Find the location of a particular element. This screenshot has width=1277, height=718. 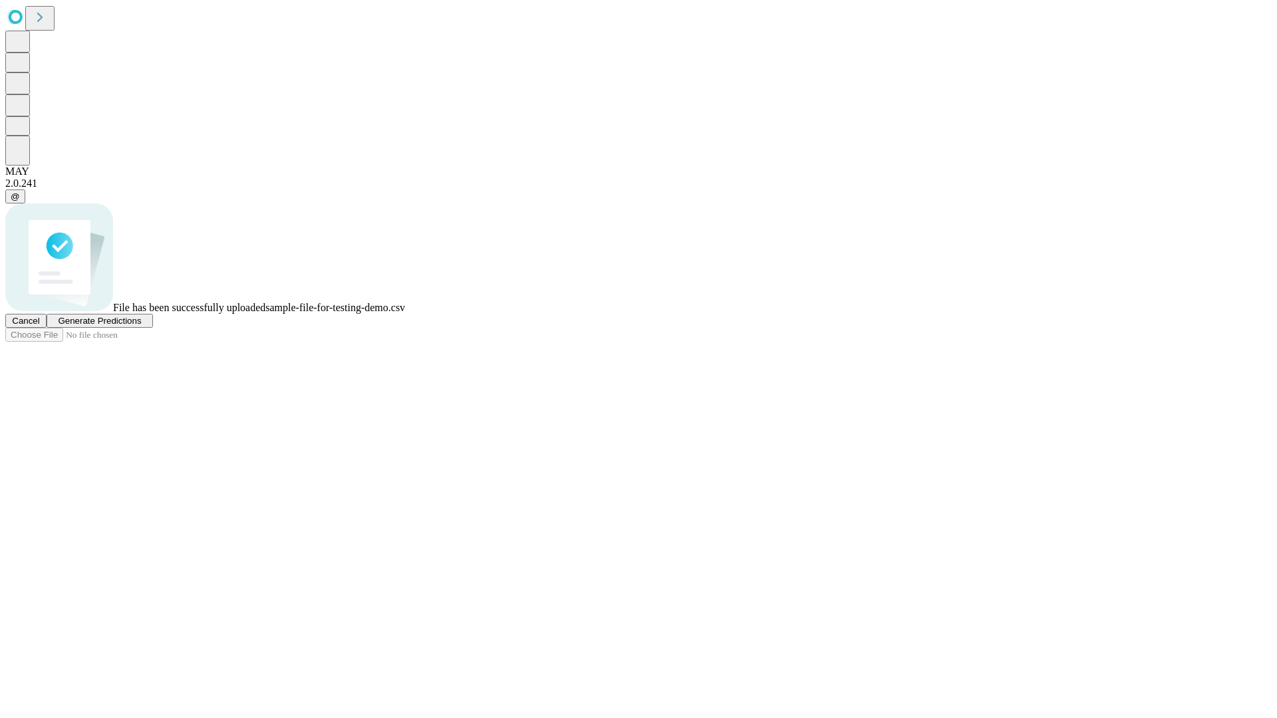

button: Generate Predictions is located at coordinates (100, 320).